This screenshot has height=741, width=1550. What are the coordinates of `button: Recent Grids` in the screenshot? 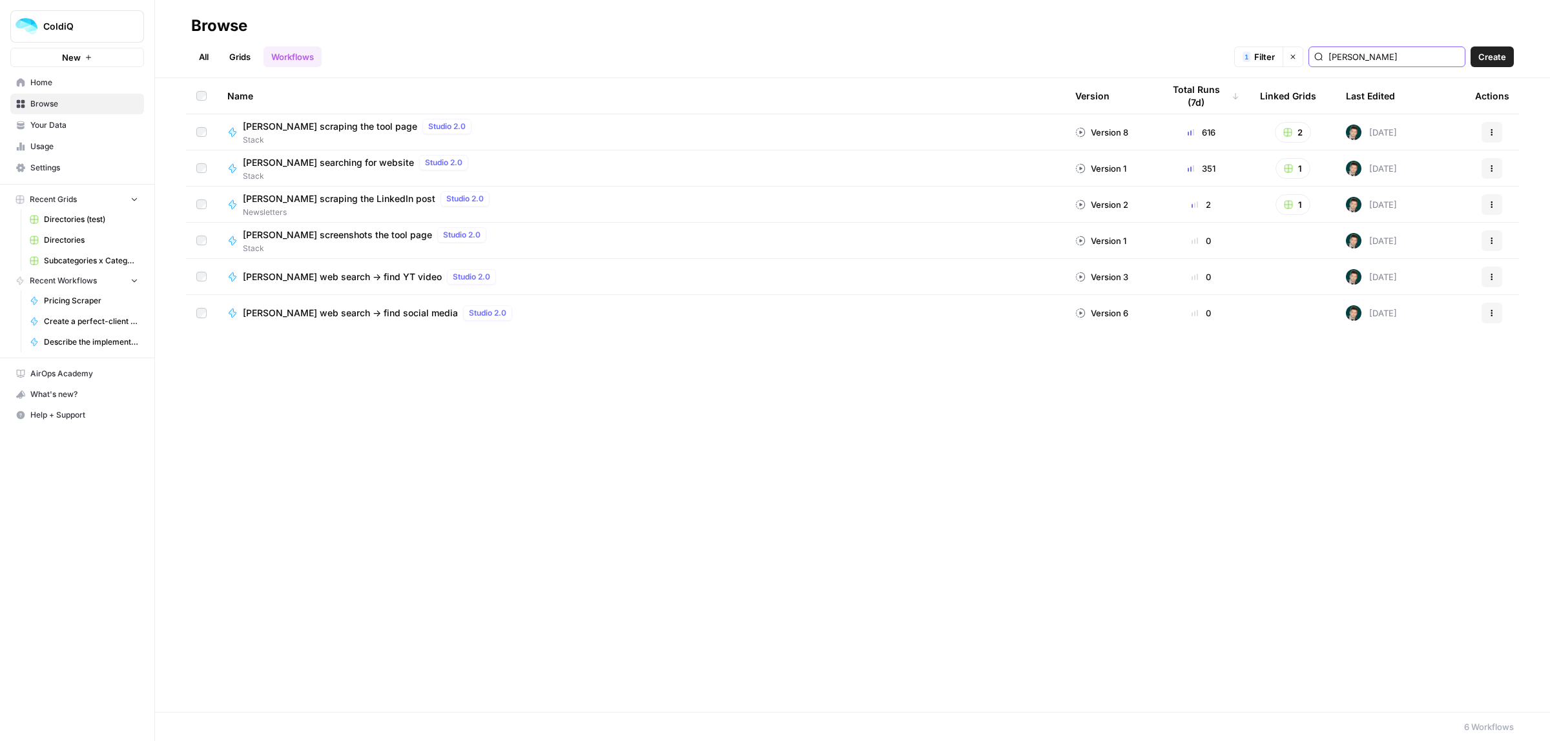 It's located at (77, 200).